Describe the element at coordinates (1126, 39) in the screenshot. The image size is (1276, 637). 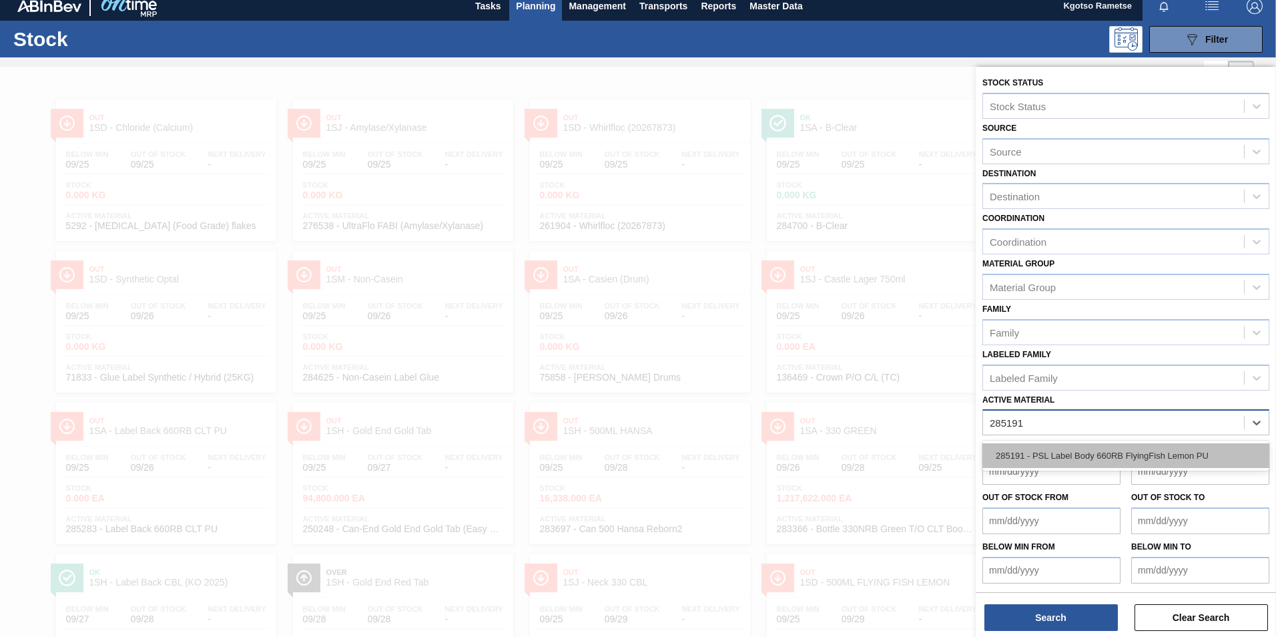
I see `div: Programming: no user selected` at that location.